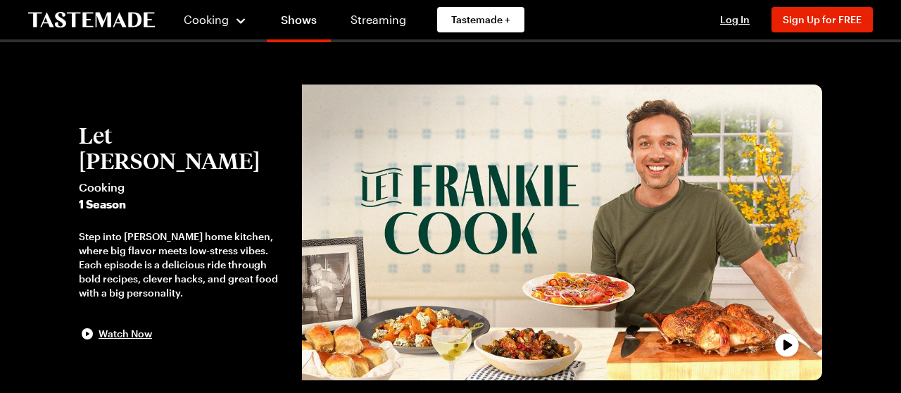  I want to click on span: 1 Season, so click(183, 204).